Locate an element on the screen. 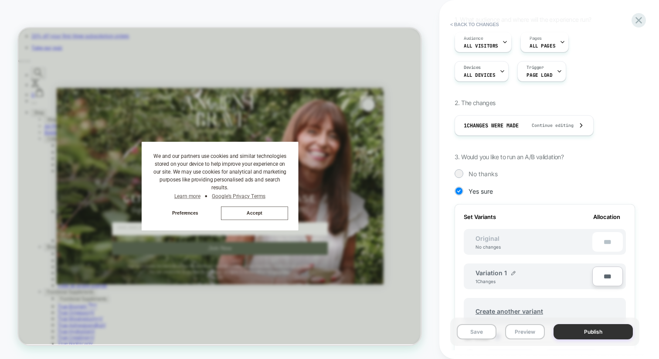  span: All Visitors is located at coordinates (481, 46).